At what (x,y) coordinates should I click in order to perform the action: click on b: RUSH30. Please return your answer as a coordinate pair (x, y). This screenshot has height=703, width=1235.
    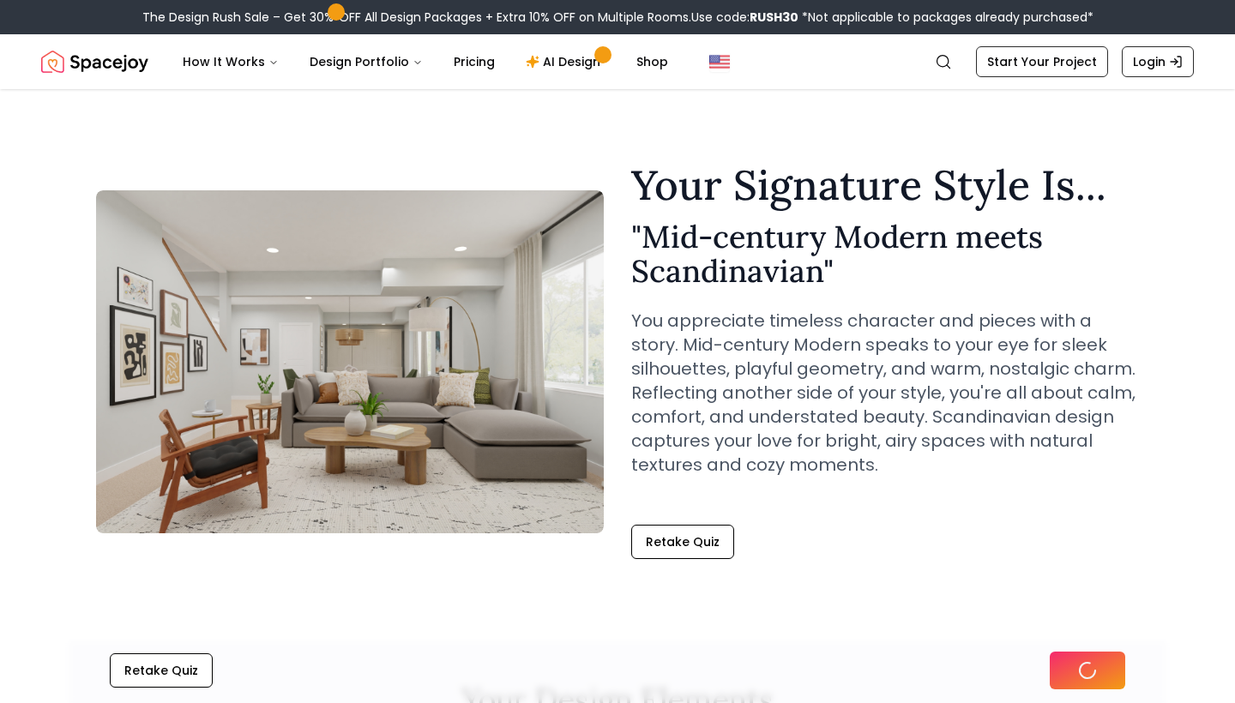
    Looking at the image, I should click on (774, 17).